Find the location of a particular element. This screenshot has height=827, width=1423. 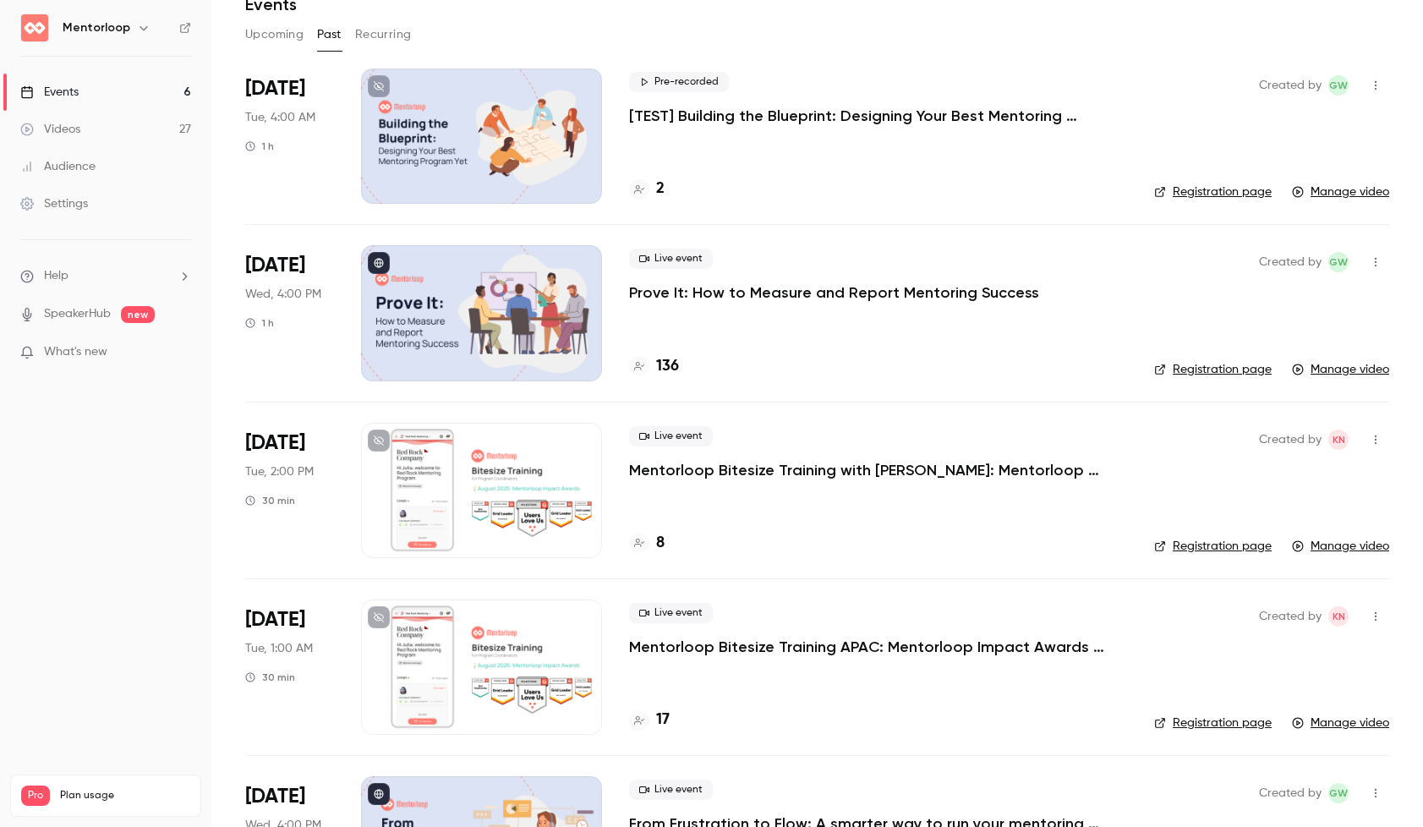

span: Plan usage is located at coordinates (125, 795).